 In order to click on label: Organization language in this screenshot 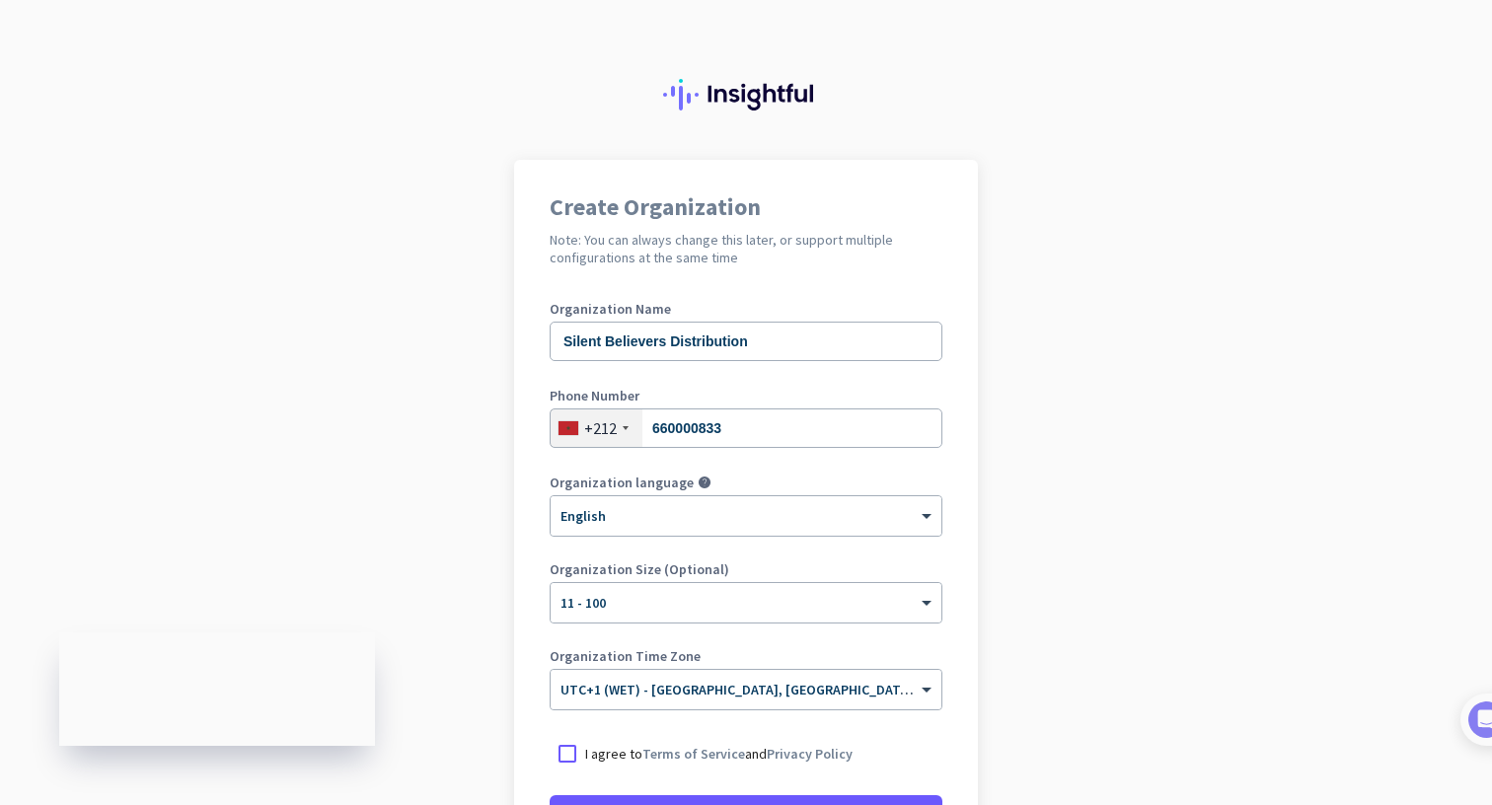, I will do `click(621, 482)`.